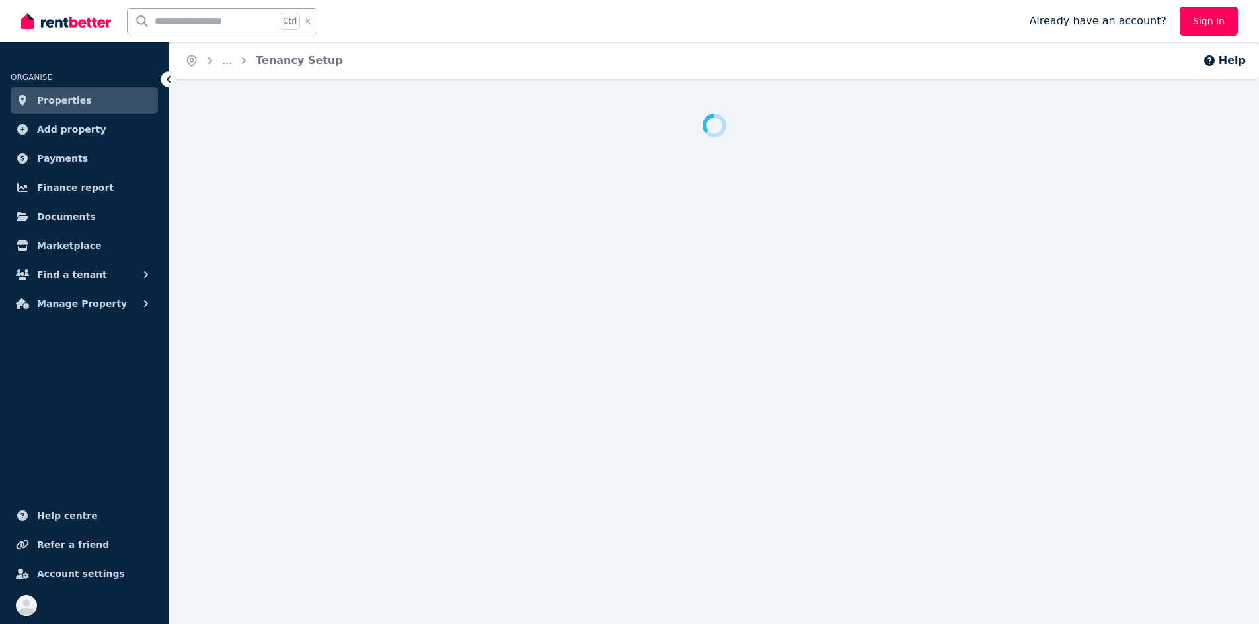  What do you see at coordinates (75, 188) in the screenshot?
I see `span: Finance report` at bounding box center [75, 188].